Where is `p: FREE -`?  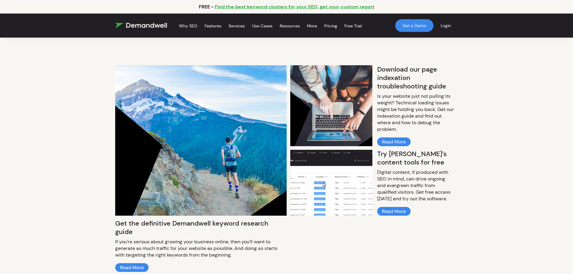
p: FREE - is located at coordinates (206, 7).